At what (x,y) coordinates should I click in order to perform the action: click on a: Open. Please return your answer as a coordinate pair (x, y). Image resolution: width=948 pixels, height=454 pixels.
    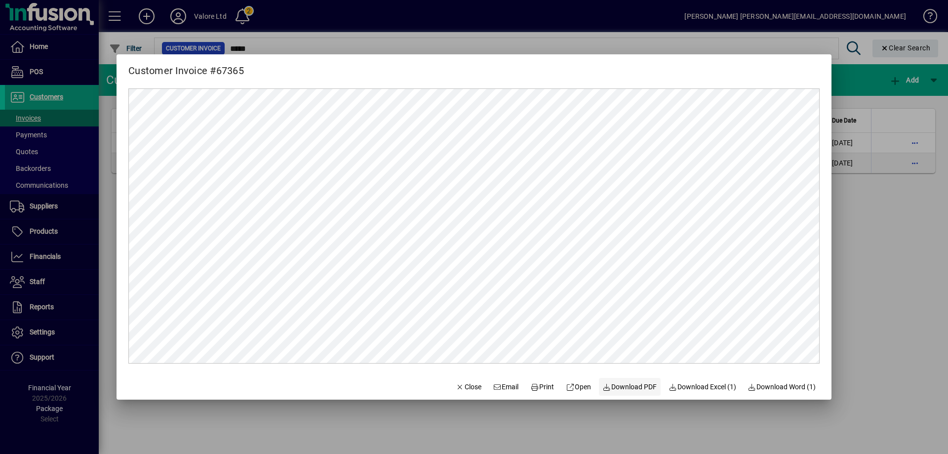
    Looking at the image, I should click on (578, 387).